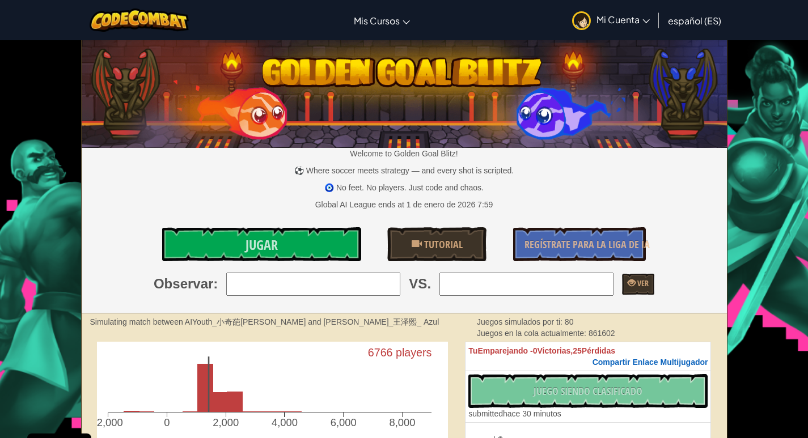 This screenshot has width=808, height=438. Describe the element at coordinates (650, 362) in the screenshot. I see `span: Compartir Enlace Multijugador` at that location.